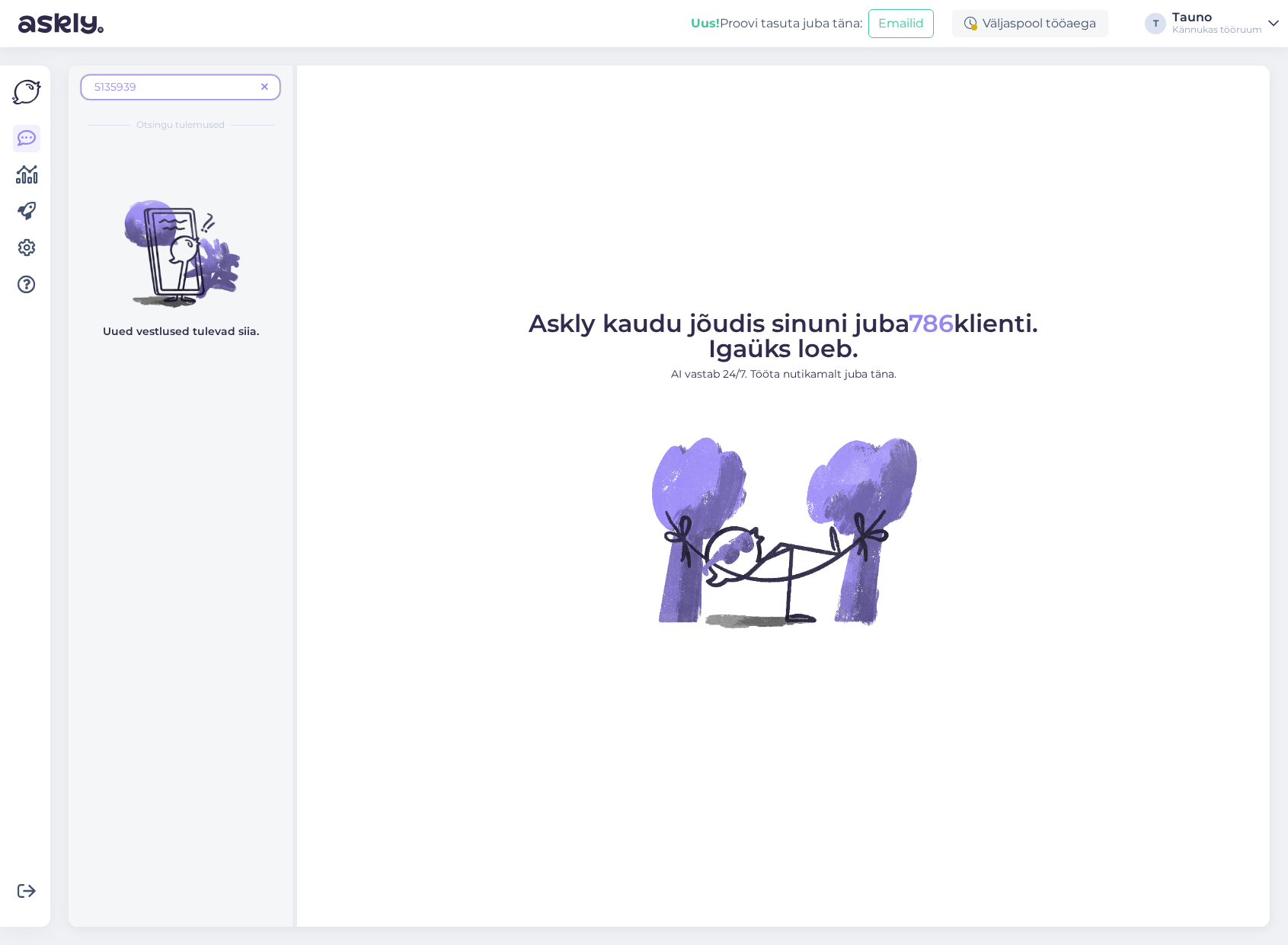  Describe the element at coordinates (115, 87) in the screenshot. I see `span: 5135939` at that location.